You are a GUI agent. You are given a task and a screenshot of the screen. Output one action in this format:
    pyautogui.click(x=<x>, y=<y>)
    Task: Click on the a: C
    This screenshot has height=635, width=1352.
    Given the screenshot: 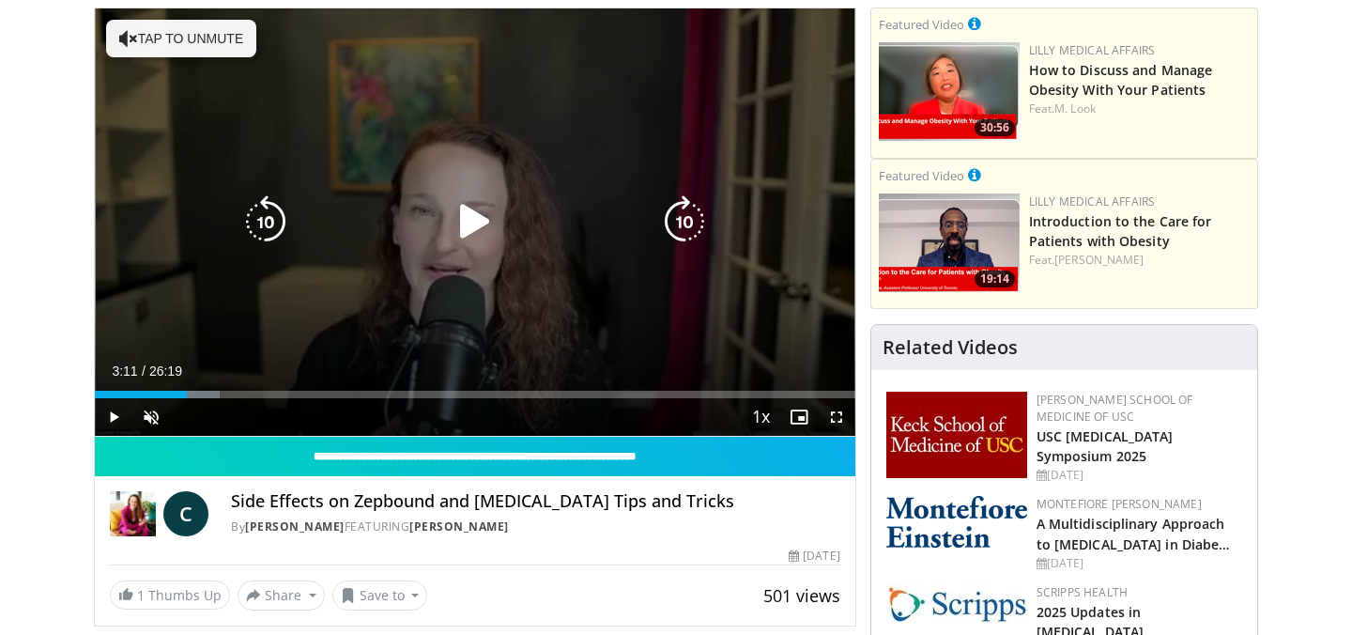 What is the action you would take?
    pyautogui.click(x=186, y=514)
    